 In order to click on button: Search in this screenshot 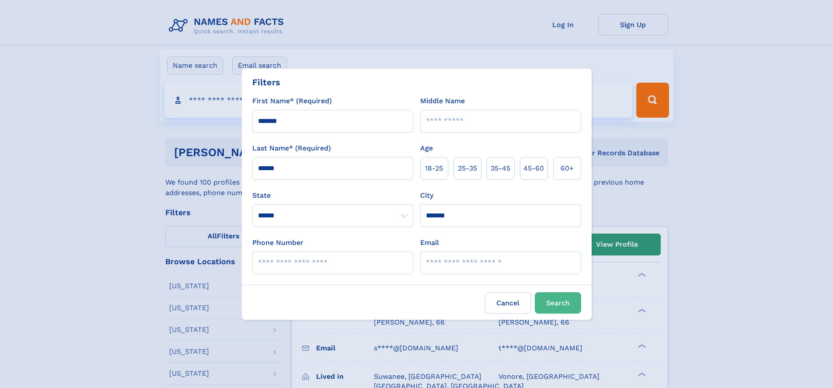, I will do `click(558, 303)`.